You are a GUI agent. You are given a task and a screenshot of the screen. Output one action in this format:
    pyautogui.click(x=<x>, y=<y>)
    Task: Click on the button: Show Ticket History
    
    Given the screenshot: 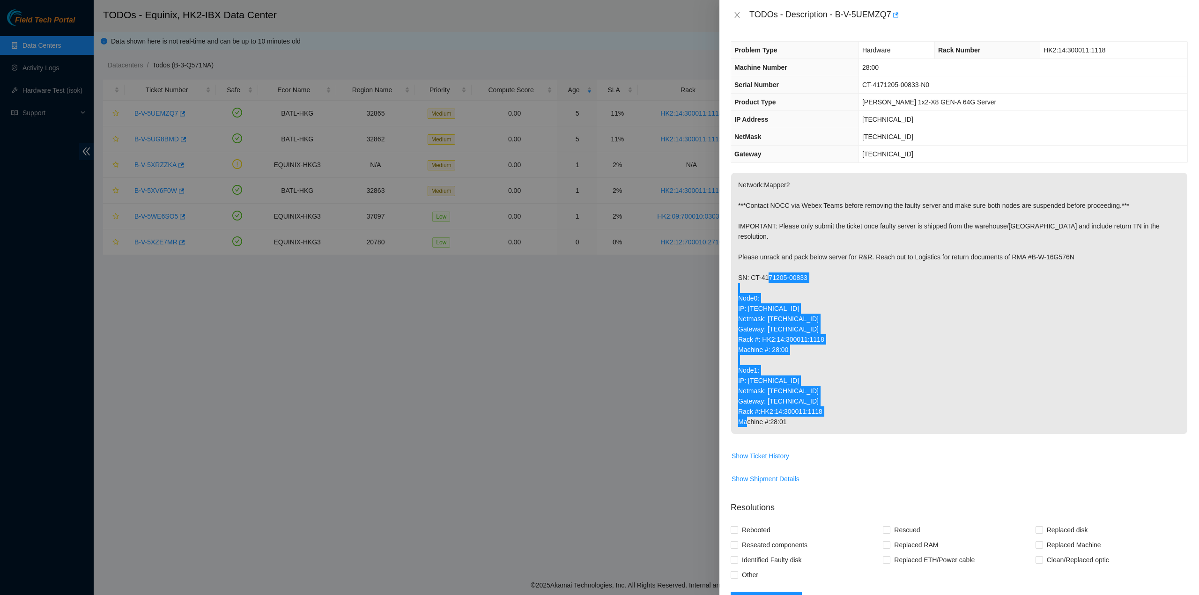 What is the action you would take?
    pyautogui.click(x=760, y=456)
    